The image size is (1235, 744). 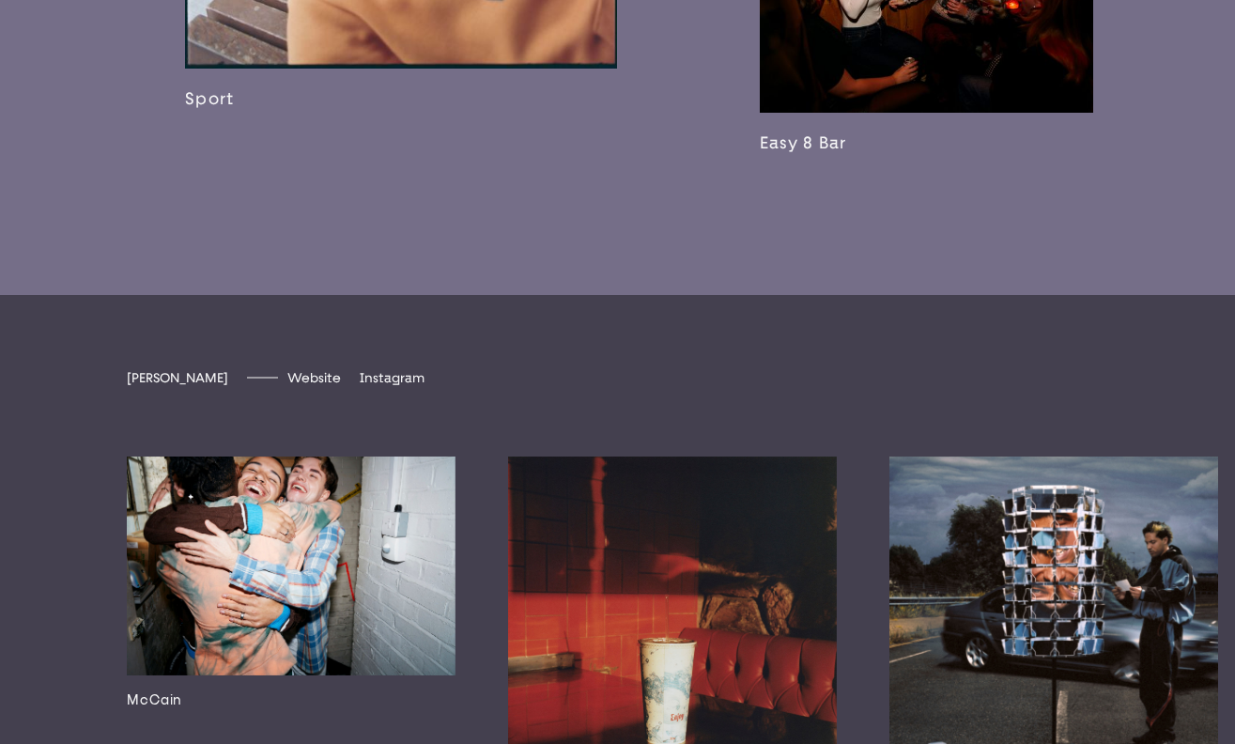 What do you see at coordinates (291, 701) in the screenshot?
I see `h3: McCain` at bounding box center [291, 701].